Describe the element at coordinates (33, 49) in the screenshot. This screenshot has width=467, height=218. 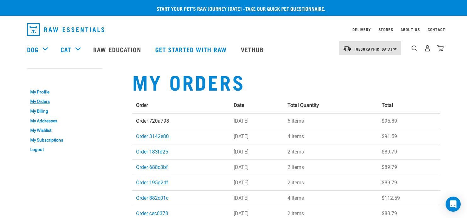
I see `a: Dog` at that location.